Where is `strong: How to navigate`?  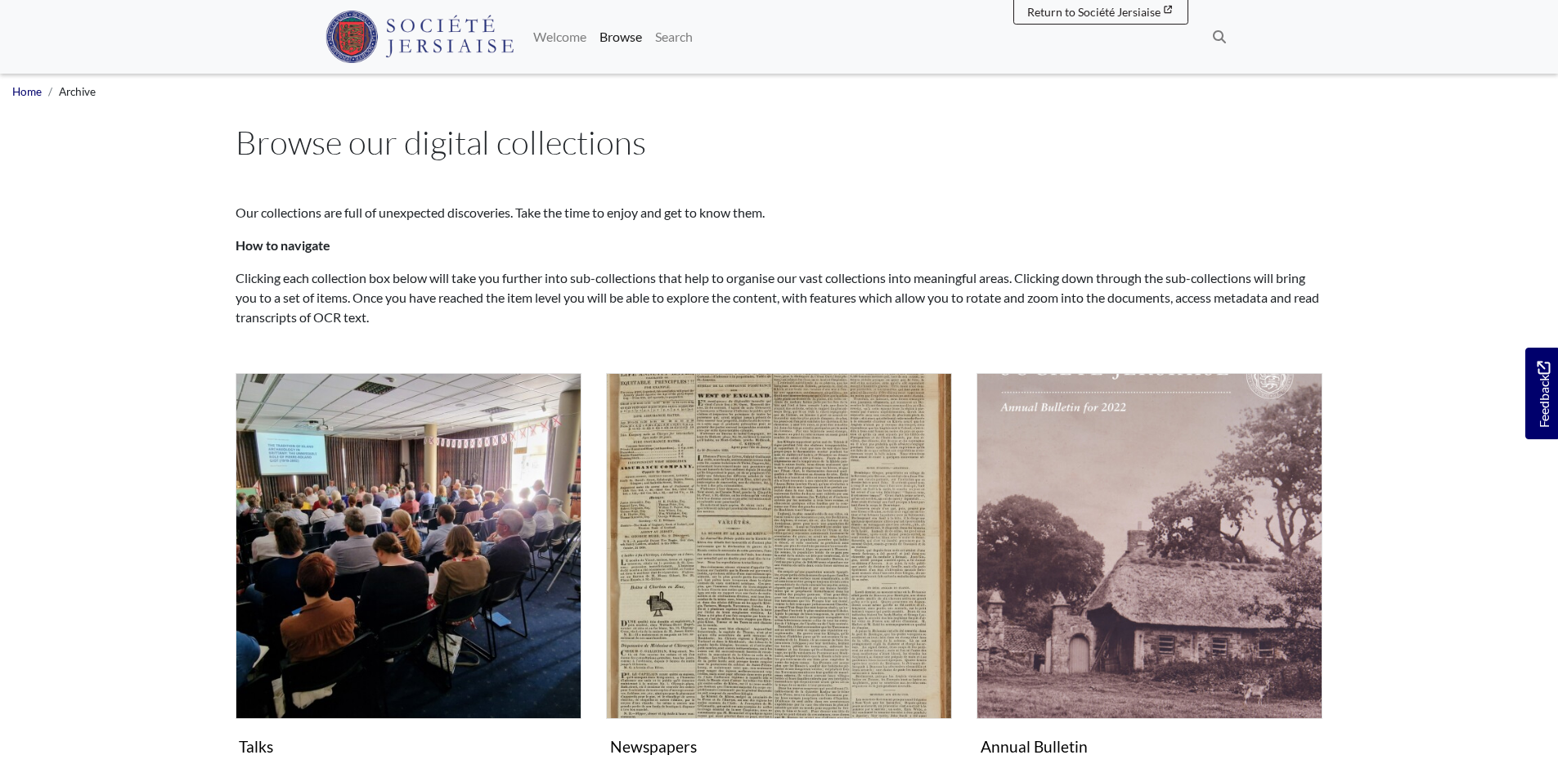
strong: How to navigate is located at coordinates (283, 245).